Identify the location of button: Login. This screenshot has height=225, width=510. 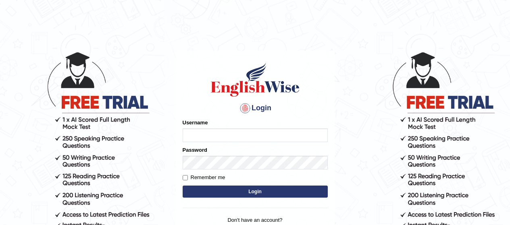
(255, 192).